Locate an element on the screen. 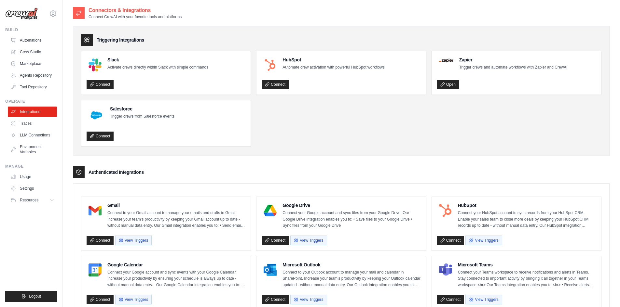 Image resolution: width=620 pixels, height=307 pixels. h4: Slack is located at coordinates (158, 60).